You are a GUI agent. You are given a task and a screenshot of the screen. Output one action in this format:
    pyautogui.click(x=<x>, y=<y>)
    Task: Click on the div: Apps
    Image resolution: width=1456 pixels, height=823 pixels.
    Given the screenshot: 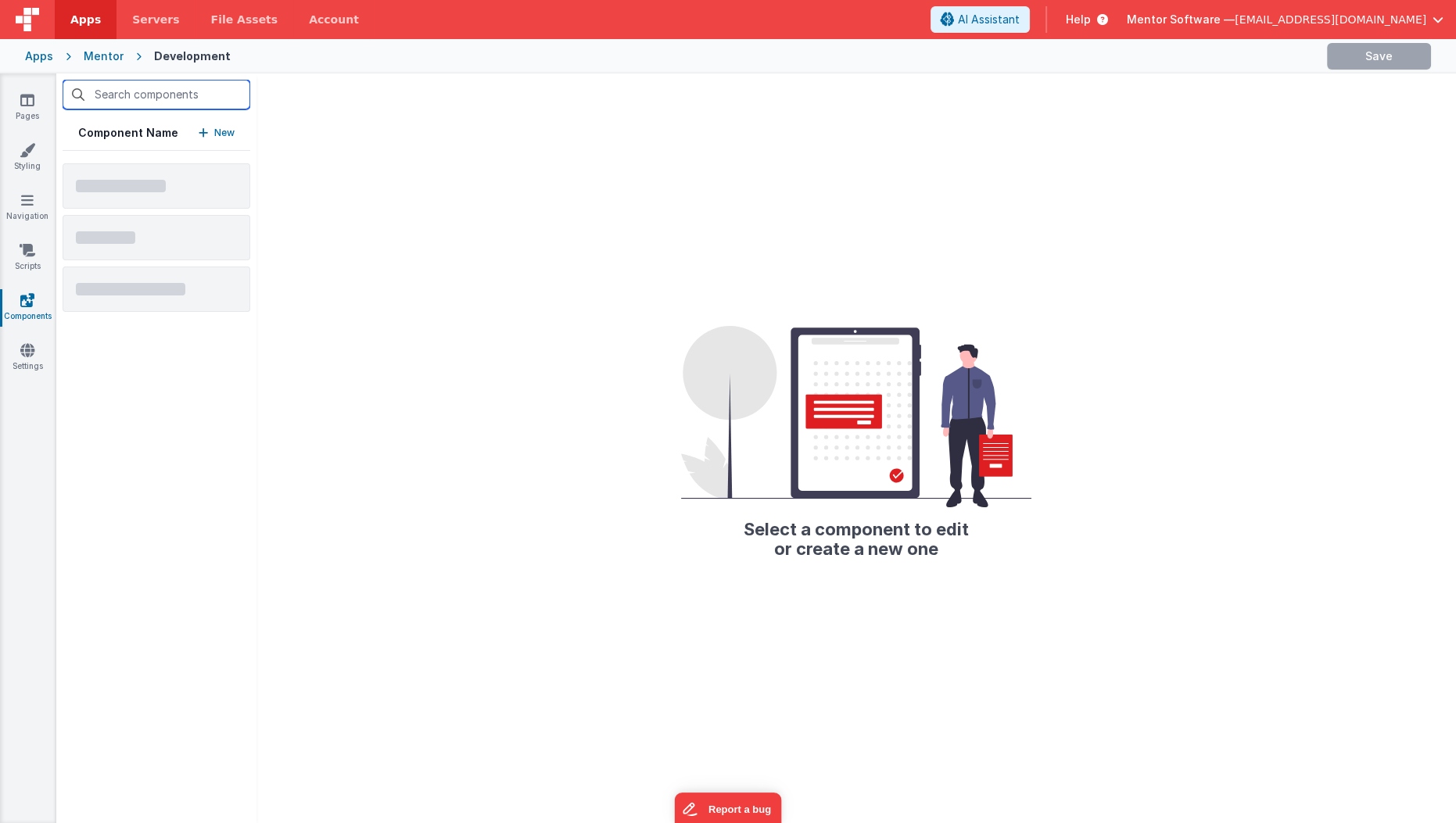 What is the action you would take?
    pyautogui.click(x=39, y=56)
    